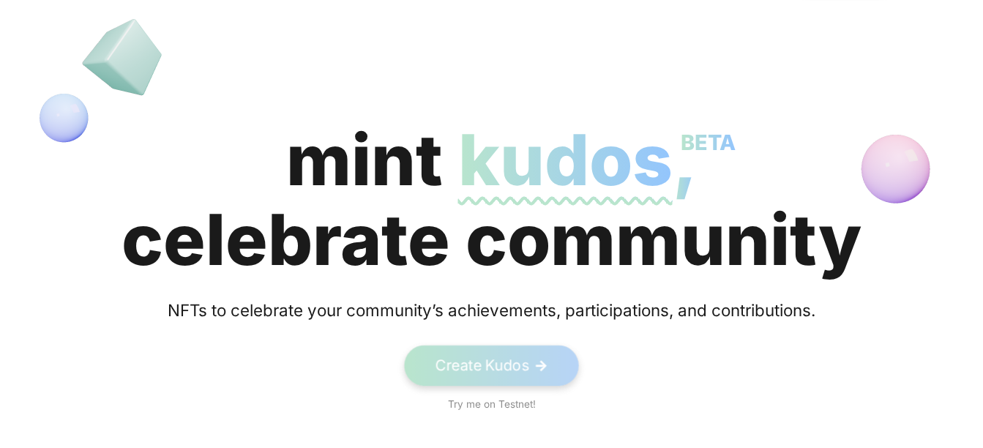 This screenshot has width=983, height=448. I want to click on a: Try me on Testnet!, so click(492, 404).